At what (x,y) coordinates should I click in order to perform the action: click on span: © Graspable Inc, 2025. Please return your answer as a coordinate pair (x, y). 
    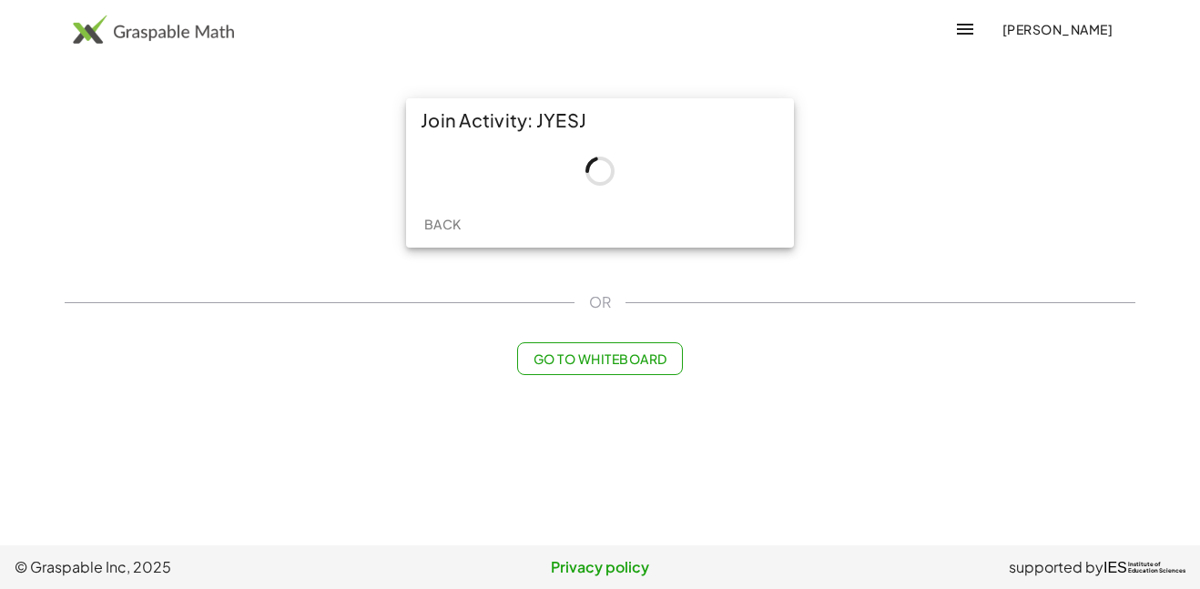
    Looking at the image, I should click on (209, 567).